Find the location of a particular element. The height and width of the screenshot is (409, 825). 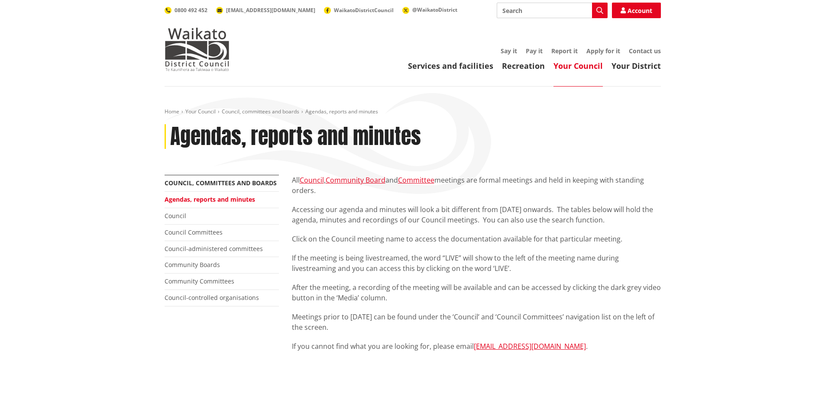

h1: Agendas, reports and minutes is located at coordinates (295, 137).